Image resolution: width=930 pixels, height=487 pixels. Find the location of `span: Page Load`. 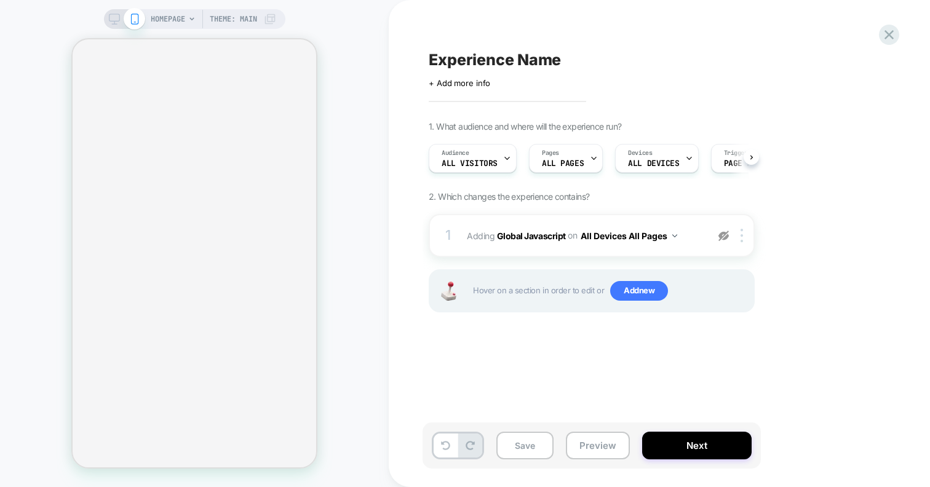

span: Page Load is located at coordinates (745, 164).